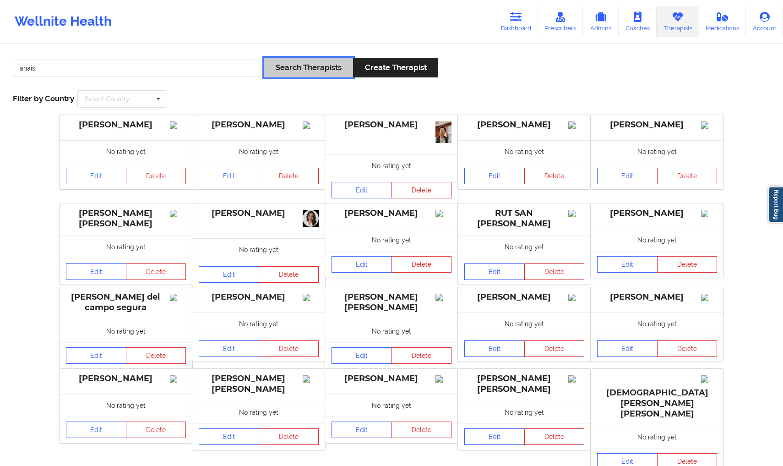 The width and height of the screenshot is (783, 466). Describe the element at coordinates (516, 22) in the screenshot. I see `a: Dashboard` at that location.